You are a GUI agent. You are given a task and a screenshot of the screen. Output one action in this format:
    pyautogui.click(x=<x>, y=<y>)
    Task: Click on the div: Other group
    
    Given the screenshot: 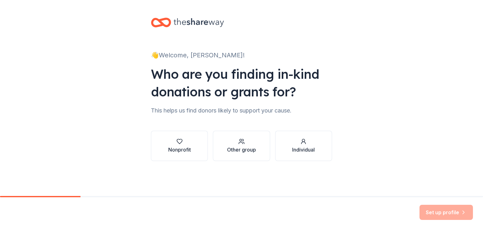 What is the action you would take?
    pyautogui.click(x=241, y=149)
    